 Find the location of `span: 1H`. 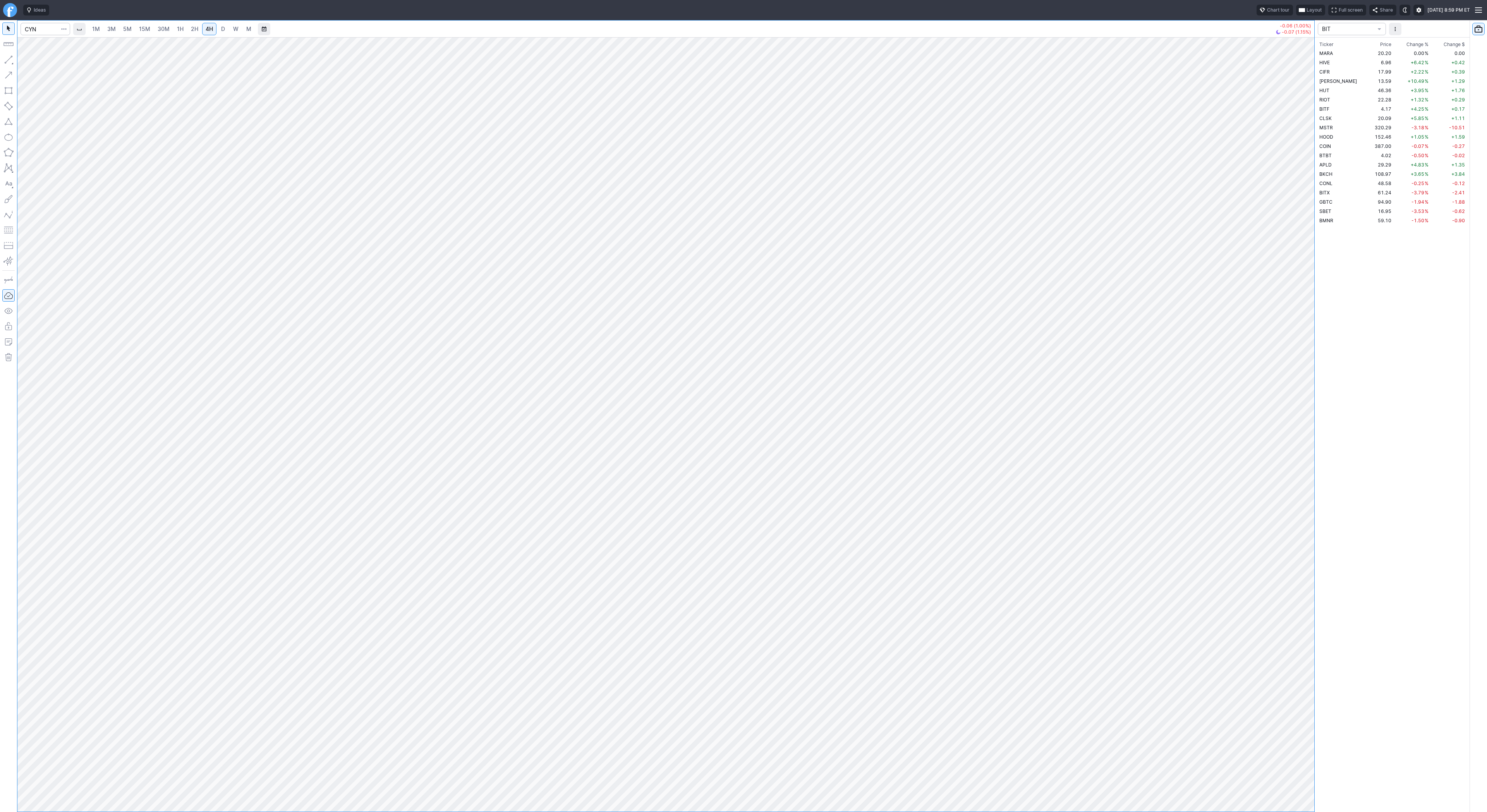

span: 1H is located at coordinates (180, 29).